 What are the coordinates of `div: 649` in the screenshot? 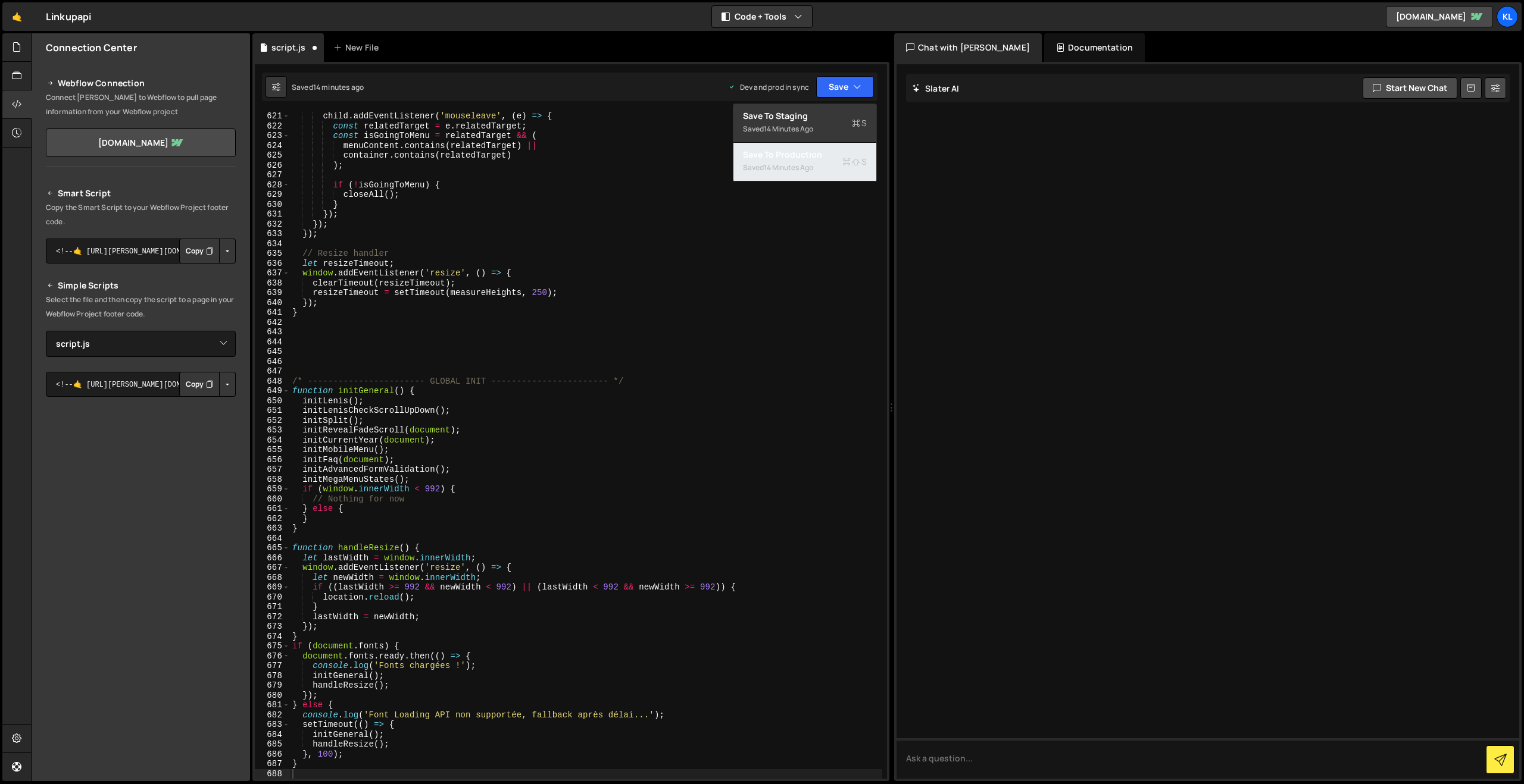 It's located at (272, 391).